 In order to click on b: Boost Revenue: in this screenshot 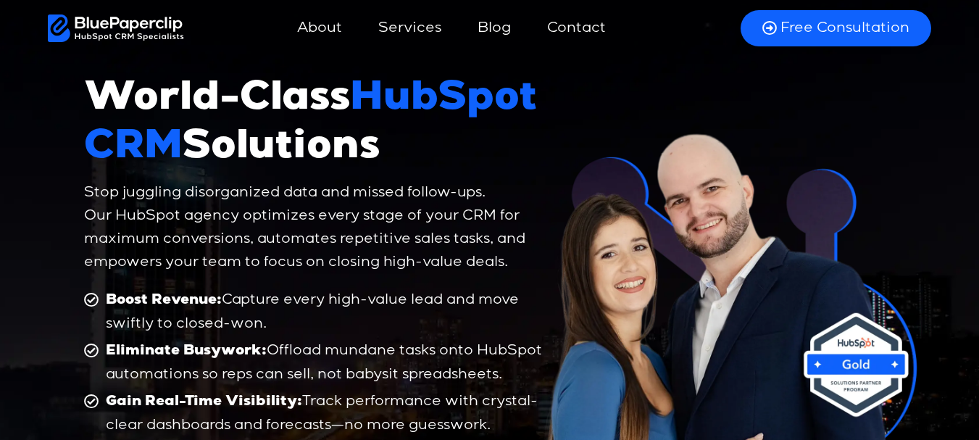, I will do `click(164, 301)`.